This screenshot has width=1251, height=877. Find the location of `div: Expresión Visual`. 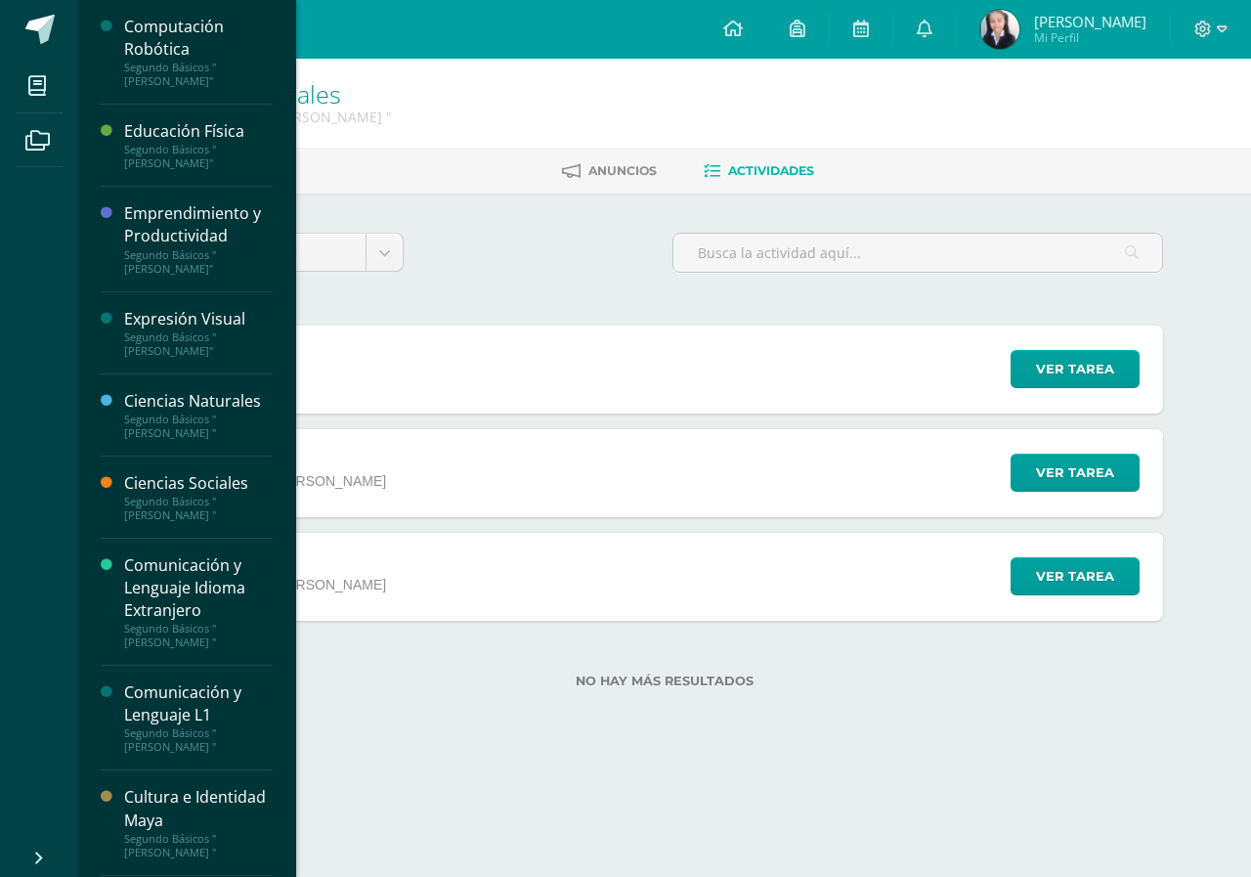

div: Expresión Visual is located at coordinates (198, 319).